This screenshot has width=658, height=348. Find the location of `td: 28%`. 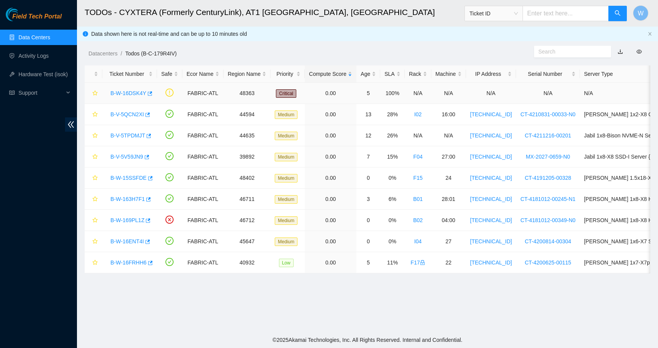

td: 28% is located at coordinates (392, 114).